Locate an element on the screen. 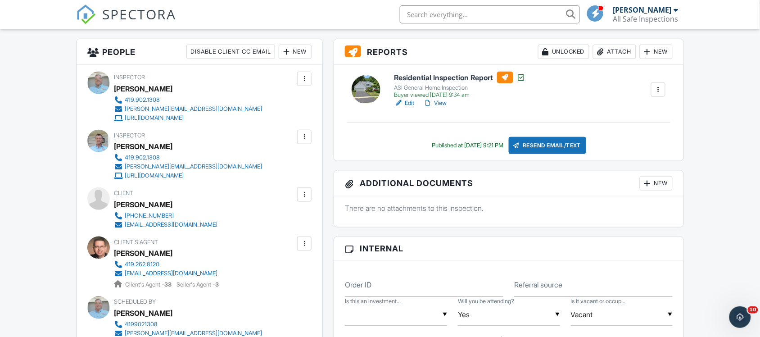  label: Is this an investment property? is located at coordinates (373, 302).